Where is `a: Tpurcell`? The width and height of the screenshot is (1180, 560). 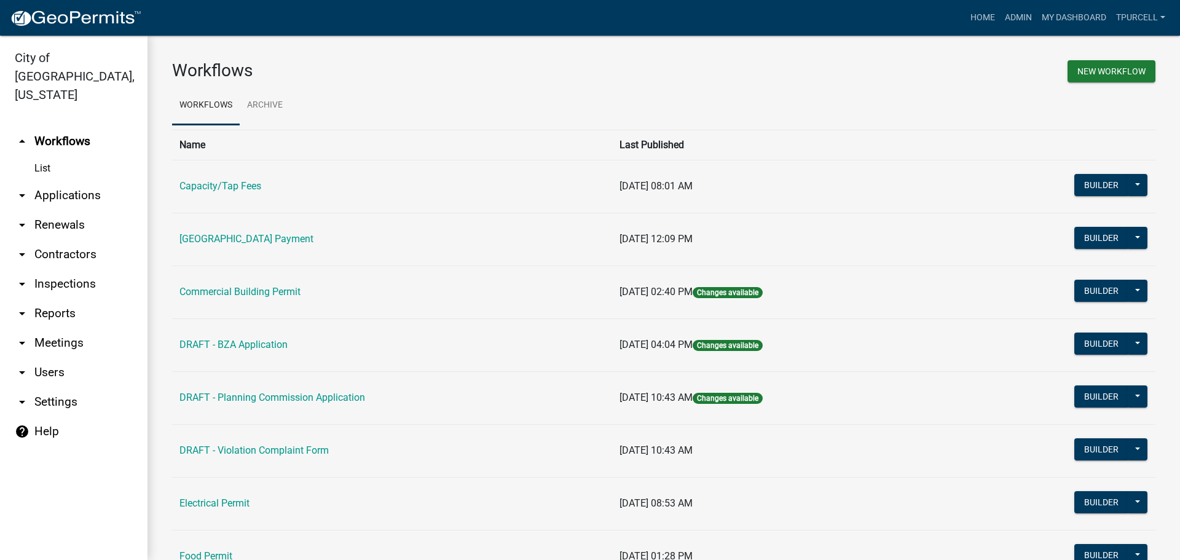
a: Tpurcell is located at coordinates (1141, 18).